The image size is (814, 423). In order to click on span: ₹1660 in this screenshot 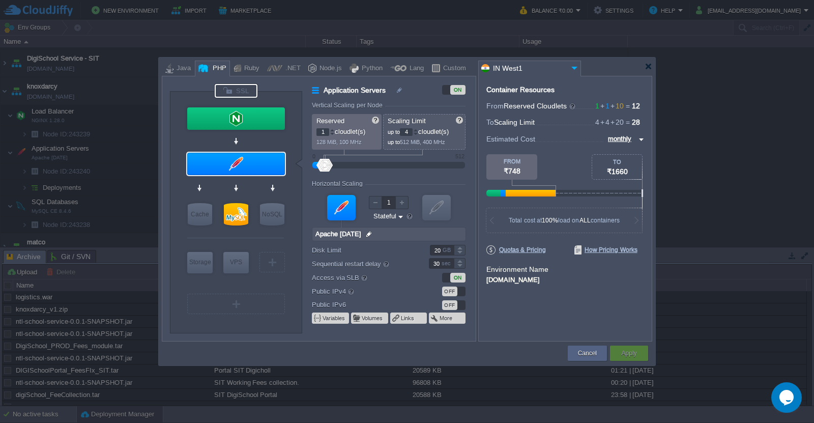, I will do `click(617, 172)`.